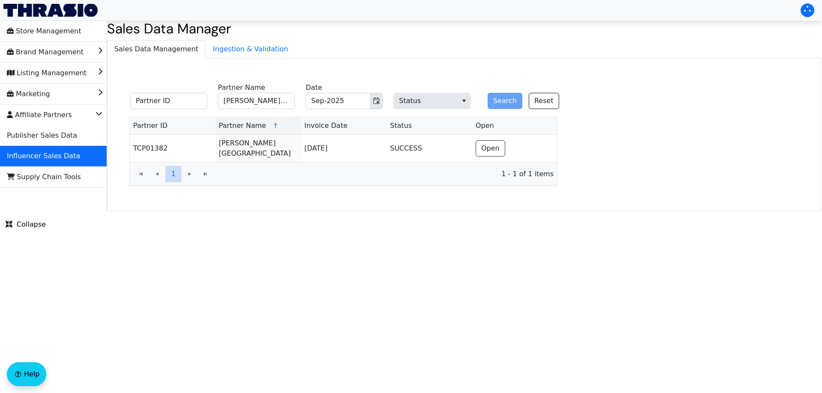 This screenshot has height=393, width=822. Describe the element at coordinates (51, 10) in the screenshot. I see `a: Thrasio Logo` at that location.